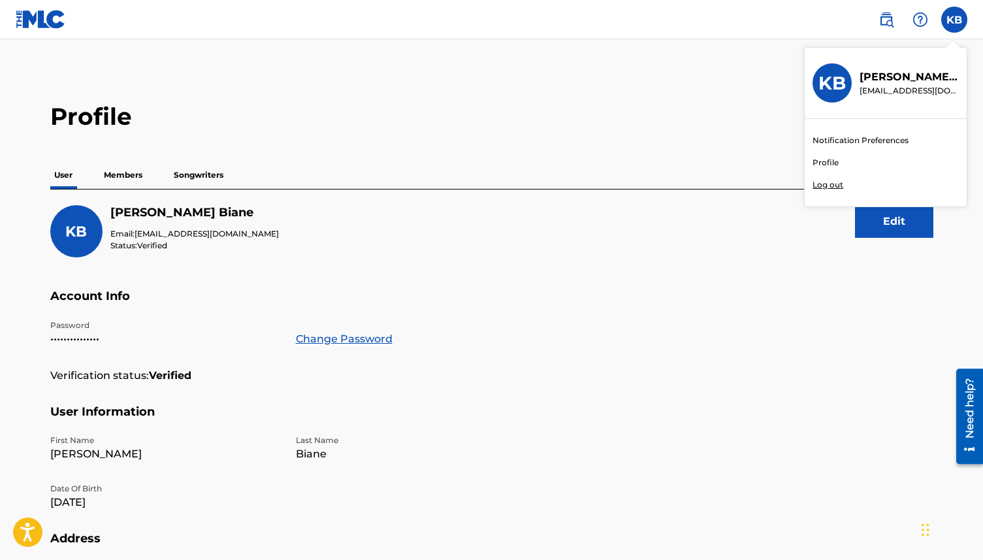 The image size is (983, 560). Describe the element at coordinates (920, 20) in the screenshot. I see `img: help` at that location.